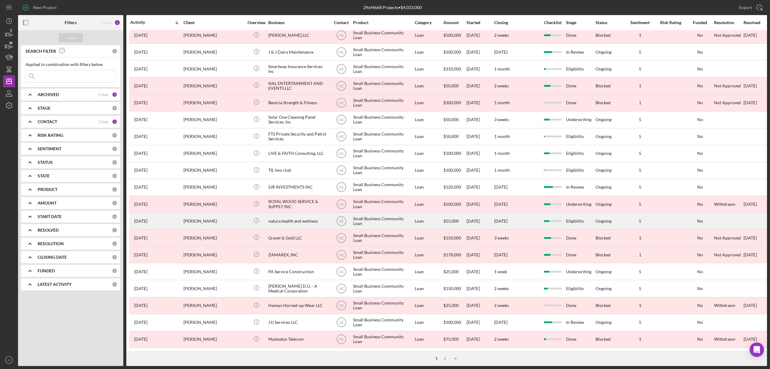 This screenshot has width=770, height=369. What do you see at coordinates (141, 69) in the screenshot?
I see `time: 2025-08-22 23:12` at bounding box center [141, 69].